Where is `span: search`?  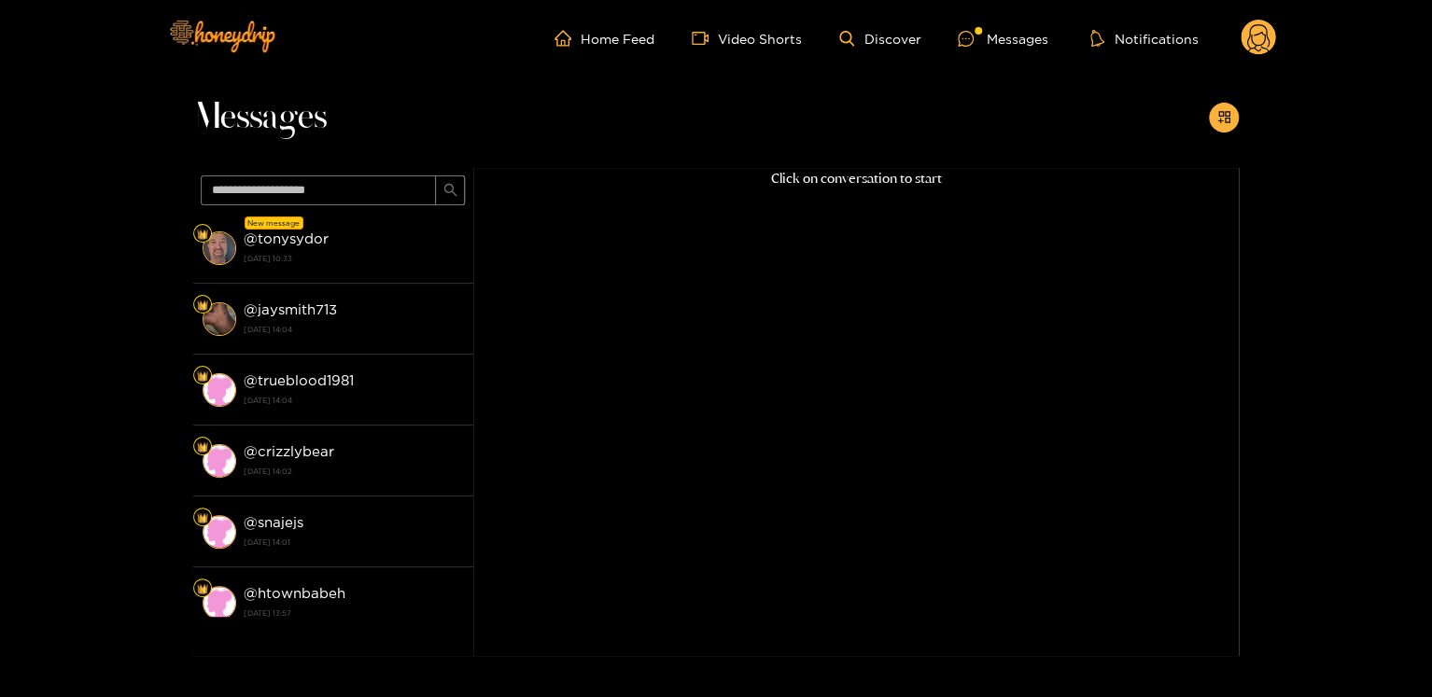
span: search is located at coordinates (450, 190).